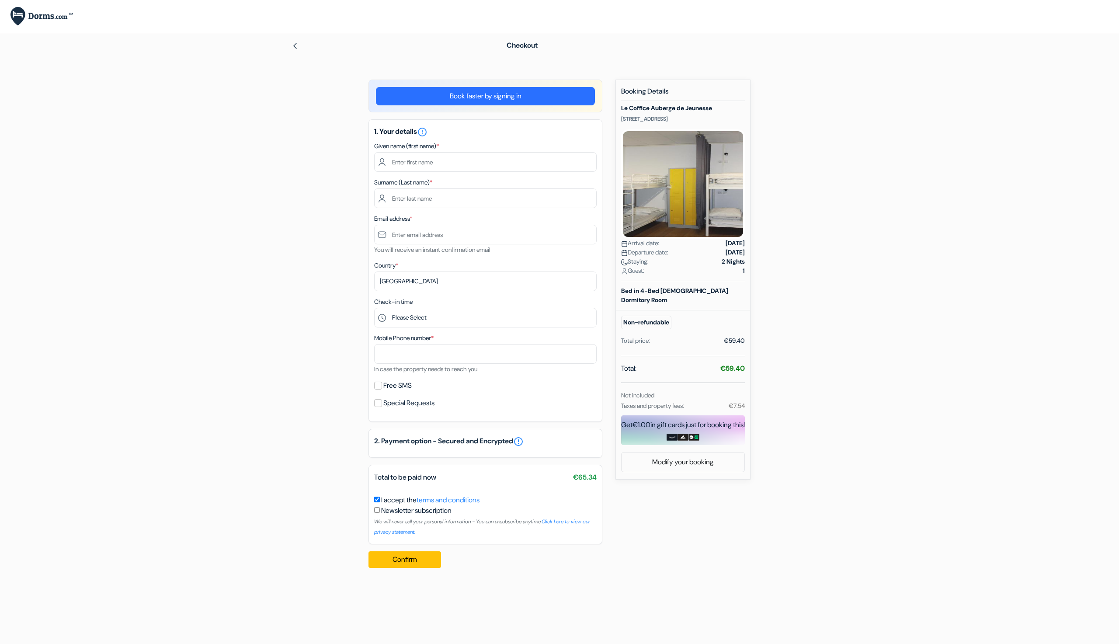 Image resolution: width=1119 pixels, height=644 pixels. I want to click on small: €7.54, so click(737, 406).